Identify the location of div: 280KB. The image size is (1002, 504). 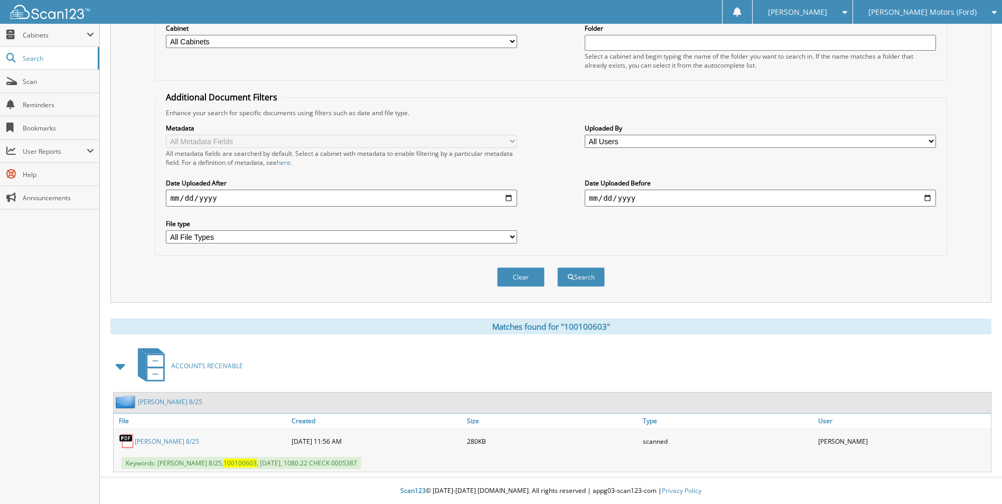
(552, 441).